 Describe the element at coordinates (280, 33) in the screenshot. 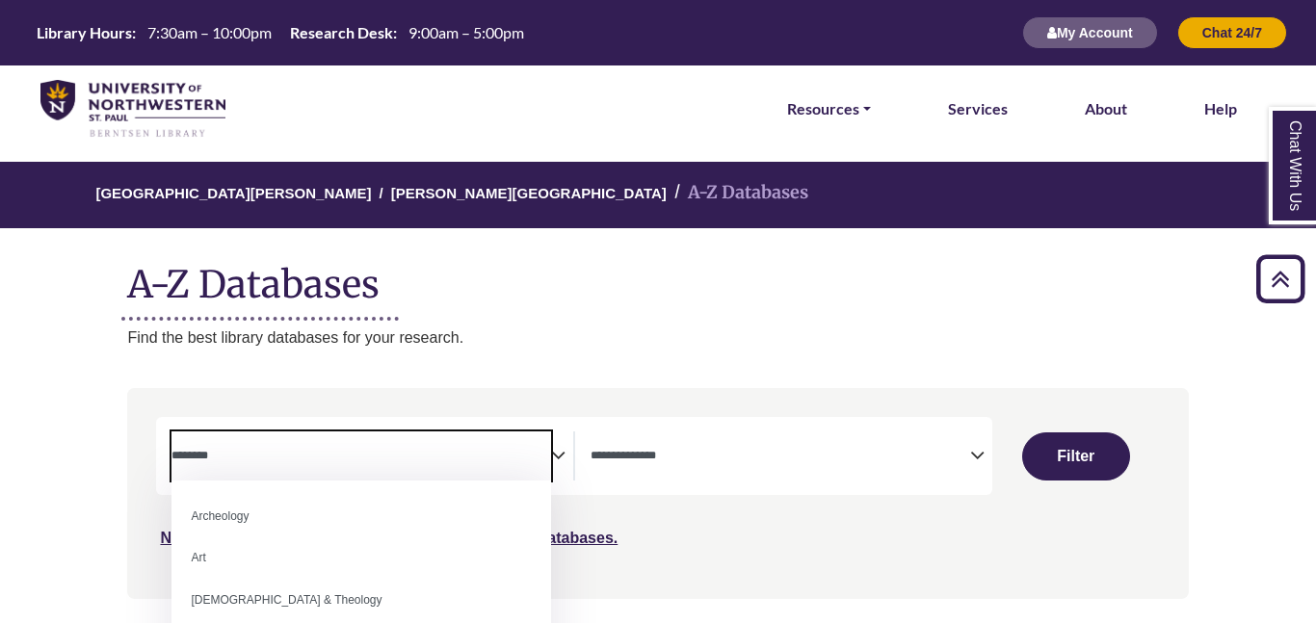

I see `a: Hours Today` at that location.